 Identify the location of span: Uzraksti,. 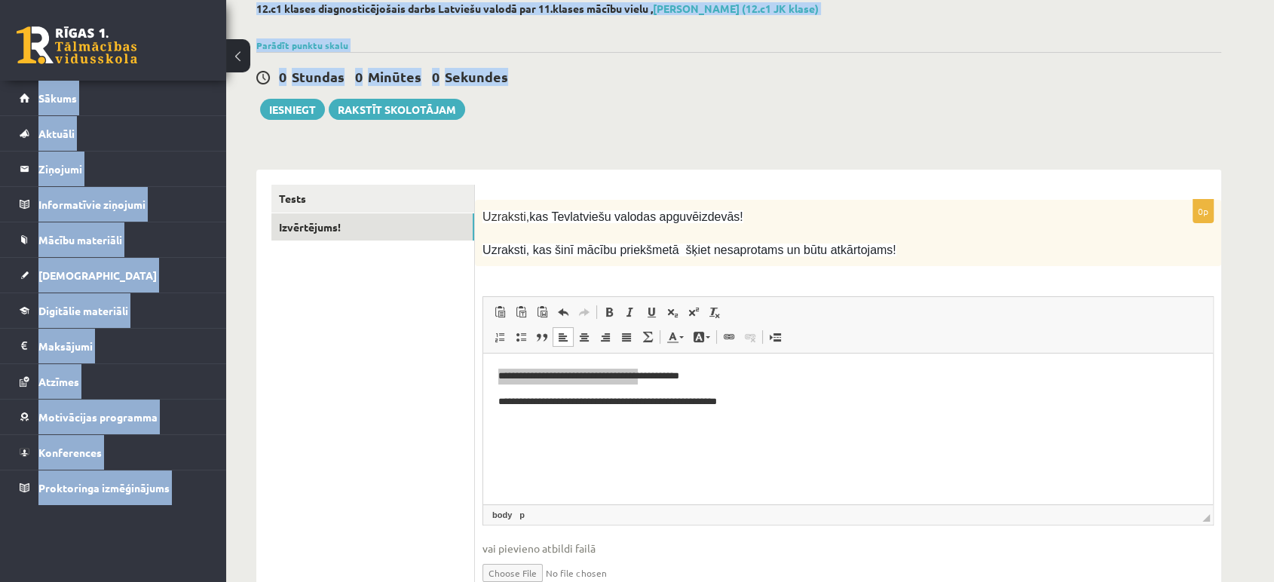
(506, 216).